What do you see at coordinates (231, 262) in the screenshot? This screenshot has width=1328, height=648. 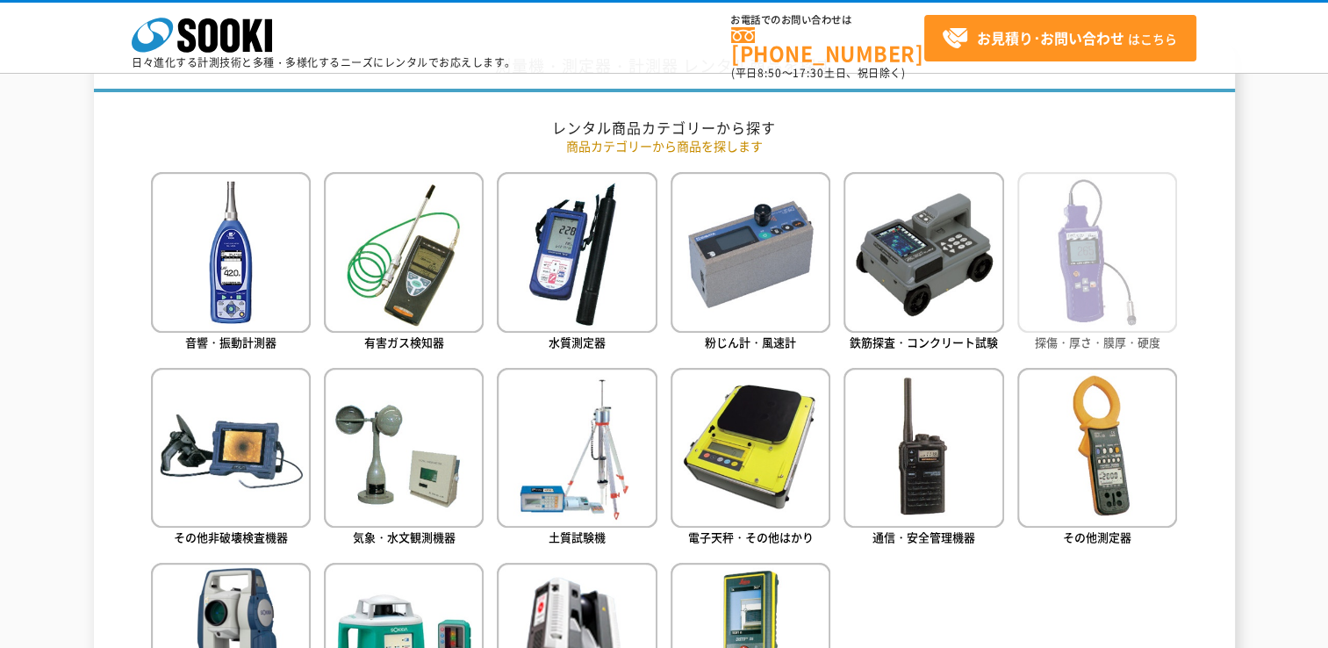 I see `a: 音響・振動計測器` at bounding box center [231, 262].